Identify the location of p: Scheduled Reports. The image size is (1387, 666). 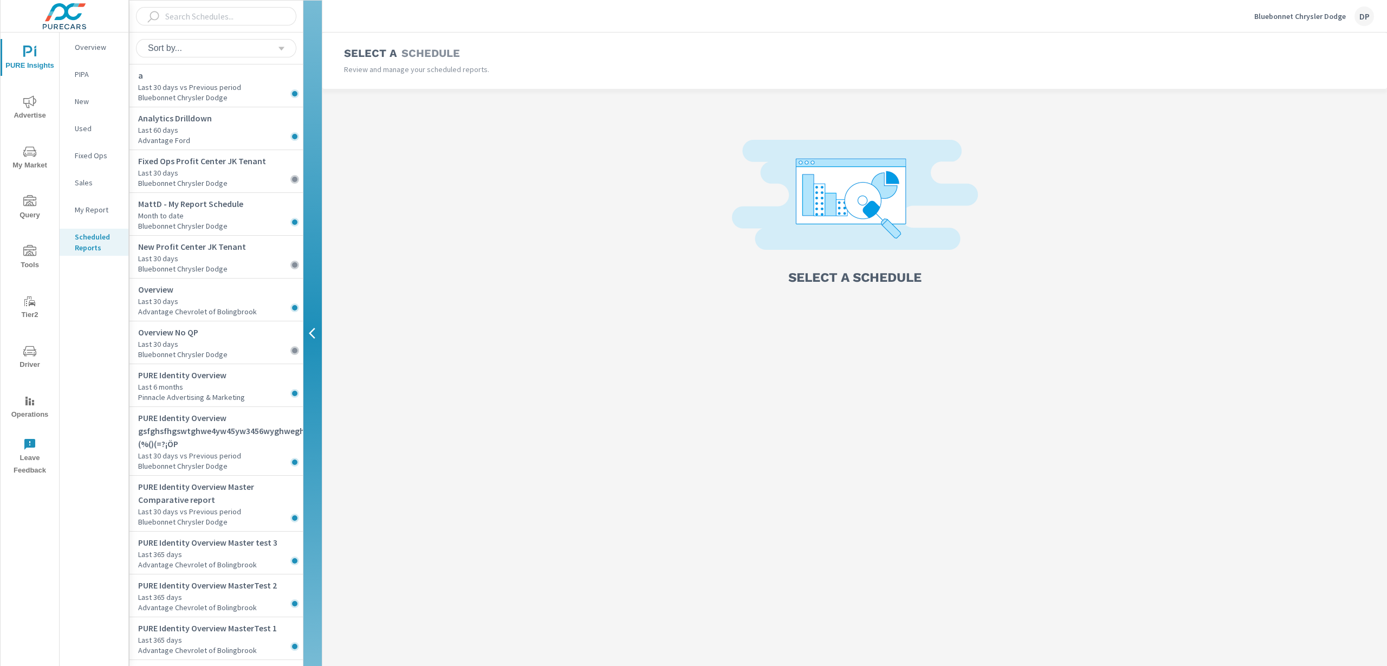
(97, 242).